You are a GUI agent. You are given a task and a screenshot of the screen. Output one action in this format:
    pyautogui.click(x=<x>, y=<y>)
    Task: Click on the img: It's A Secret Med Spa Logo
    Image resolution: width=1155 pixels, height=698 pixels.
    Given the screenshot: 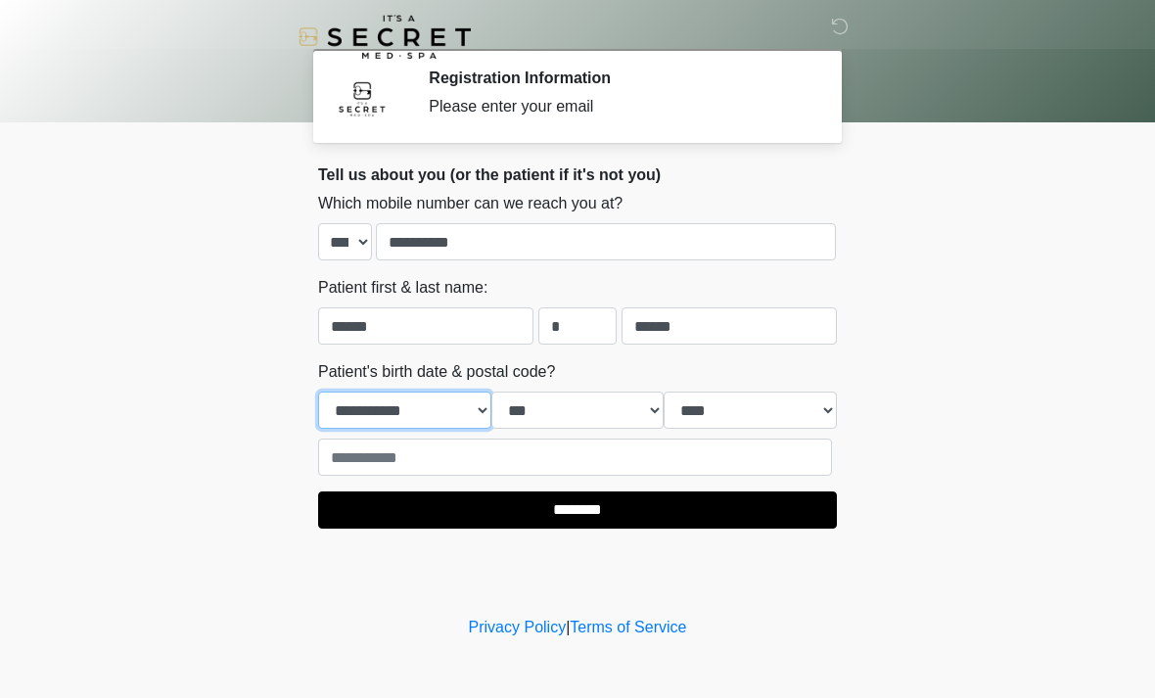 What is the action you would take?
    pyautogui.click(x=385, y=36)
    